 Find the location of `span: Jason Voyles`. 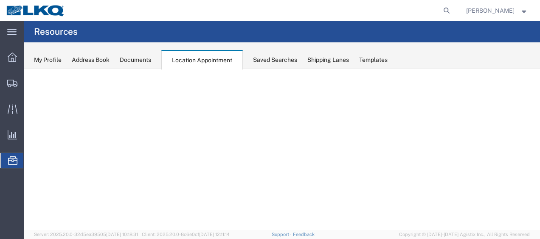

span: Jason Voyles is located at coordinates (490, 11).